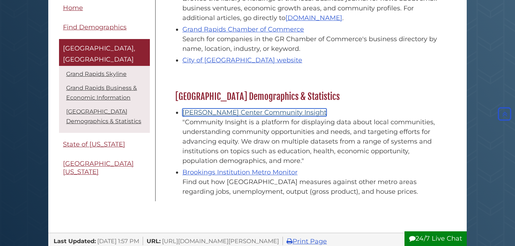 This screenshot has width=515, height=246. Describe the element at coordinates (306, 241) in the screenshot. I see `a: Print Page` at that location.